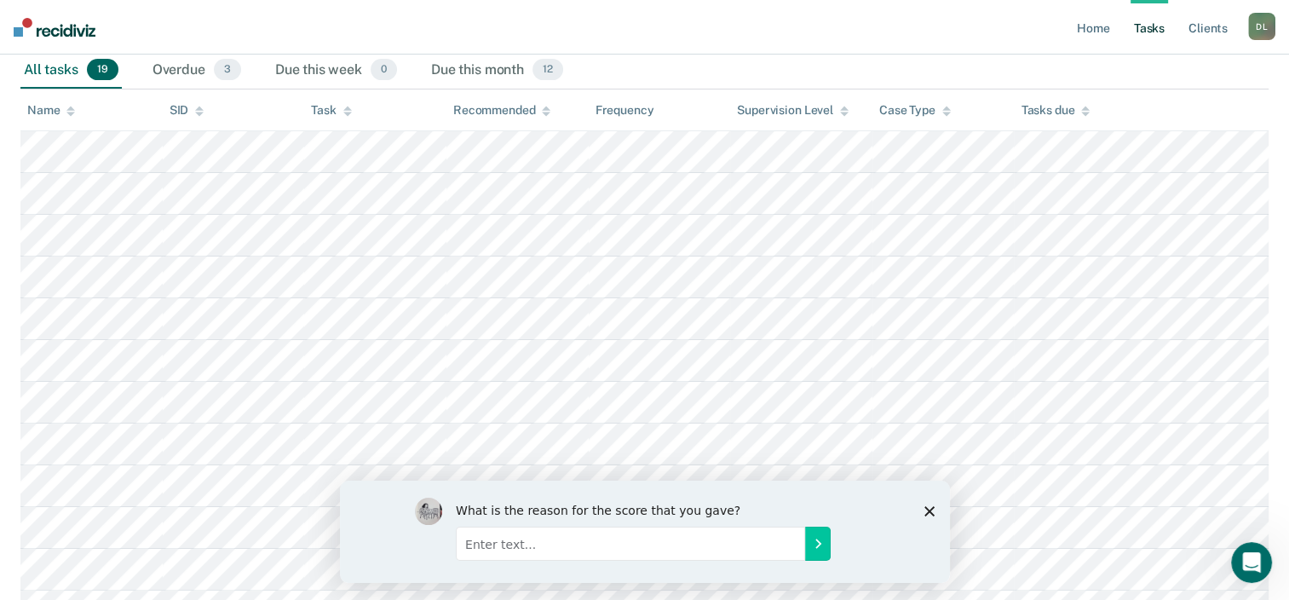 This screenshot has height=600, width=1289. Describe the element at coordinates (478, 63) in the screenshot. I see `button: Submit your response` at that location.